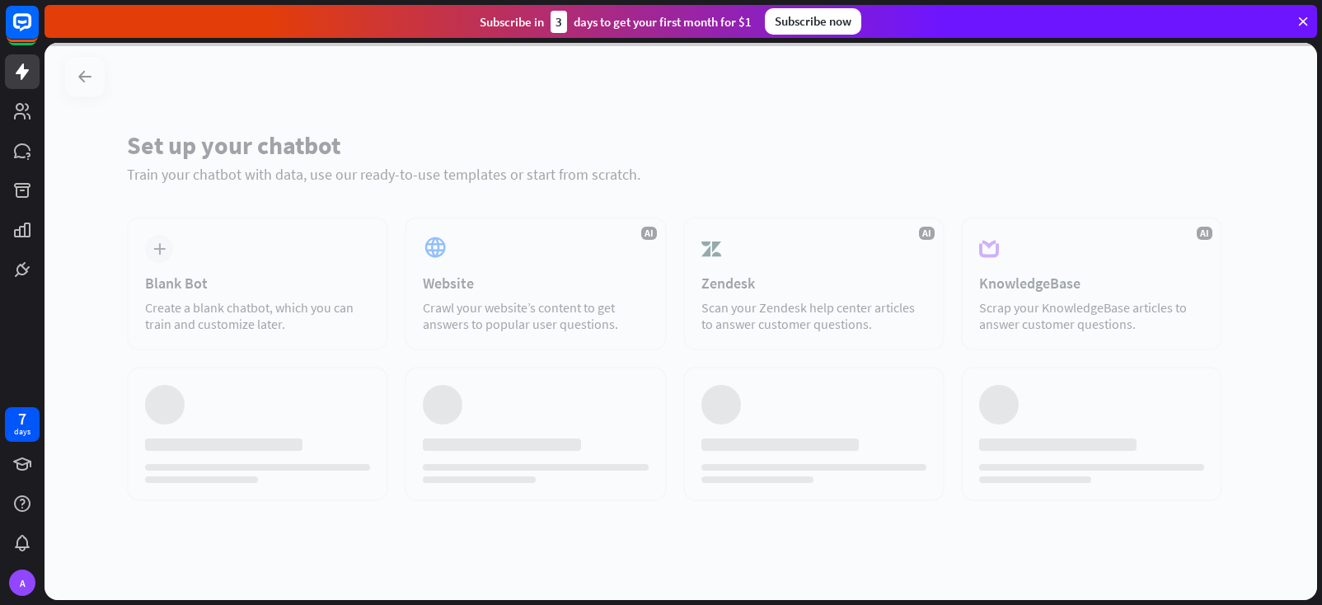 This screenshot has height=605, width=1322. What do you see at coordinates (813, 21) in the screenshot?
I see `div: Subscribe now` at bounding box center [813, 21].